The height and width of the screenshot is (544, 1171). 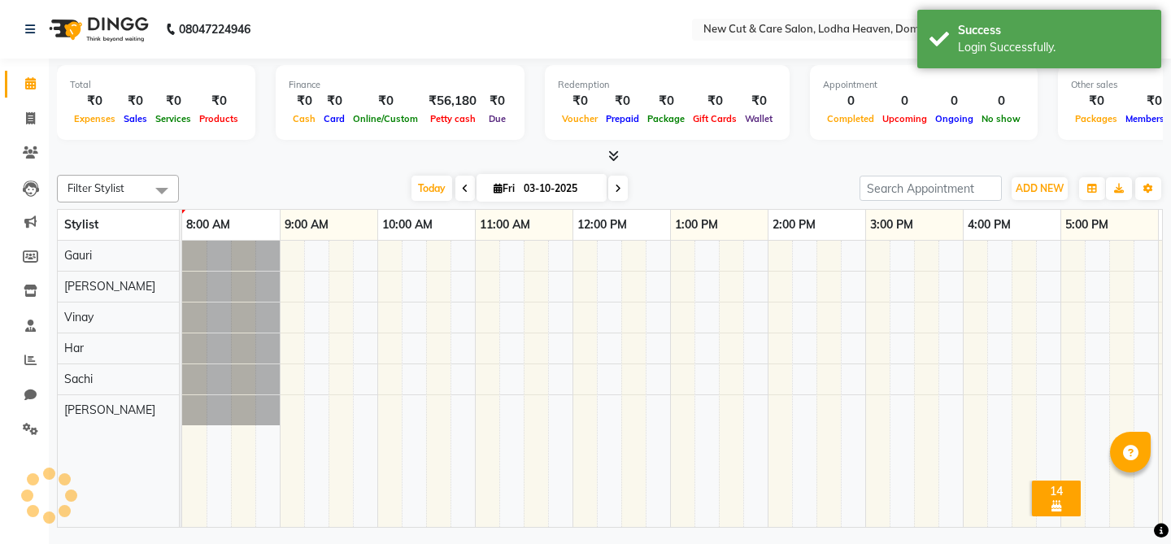 I want to click on input: 2025-10-03, so click(x=560, y=189).